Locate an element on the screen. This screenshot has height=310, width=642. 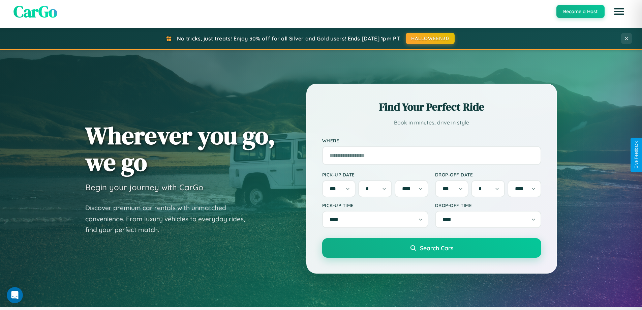
button: Search Cars is located at coordinates (431, 248).